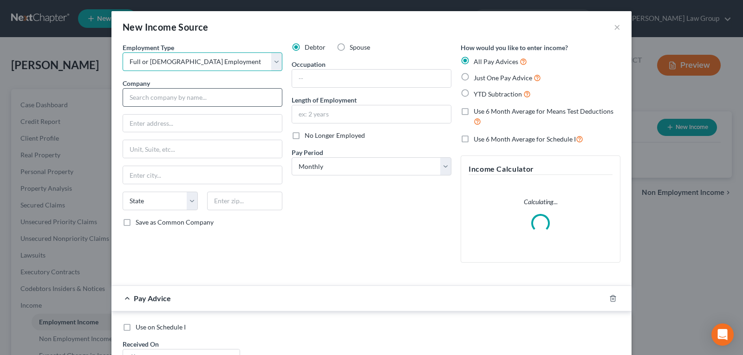 Image resolution: width=743 pixels, height=355 pixels. I want to click on label: How would you like to enter income?, so click(514, 47).